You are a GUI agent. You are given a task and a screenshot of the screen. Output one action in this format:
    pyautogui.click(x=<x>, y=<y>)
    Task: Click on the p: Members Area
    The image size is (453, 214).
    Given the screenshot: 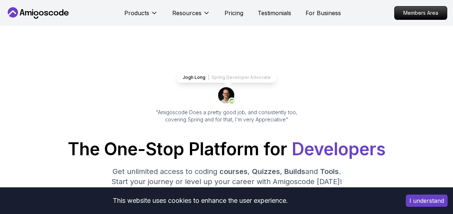 What is the action you would take?
    pyautogui.click(x=421, y=13)
    